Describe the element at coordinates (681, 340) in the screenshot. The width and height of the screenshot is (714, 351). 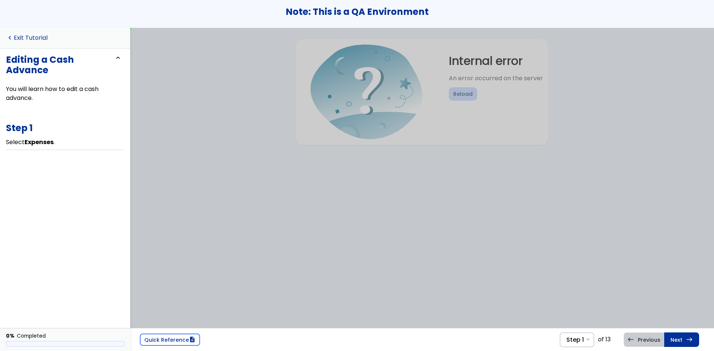
I see `a: Nexteast` at that location.